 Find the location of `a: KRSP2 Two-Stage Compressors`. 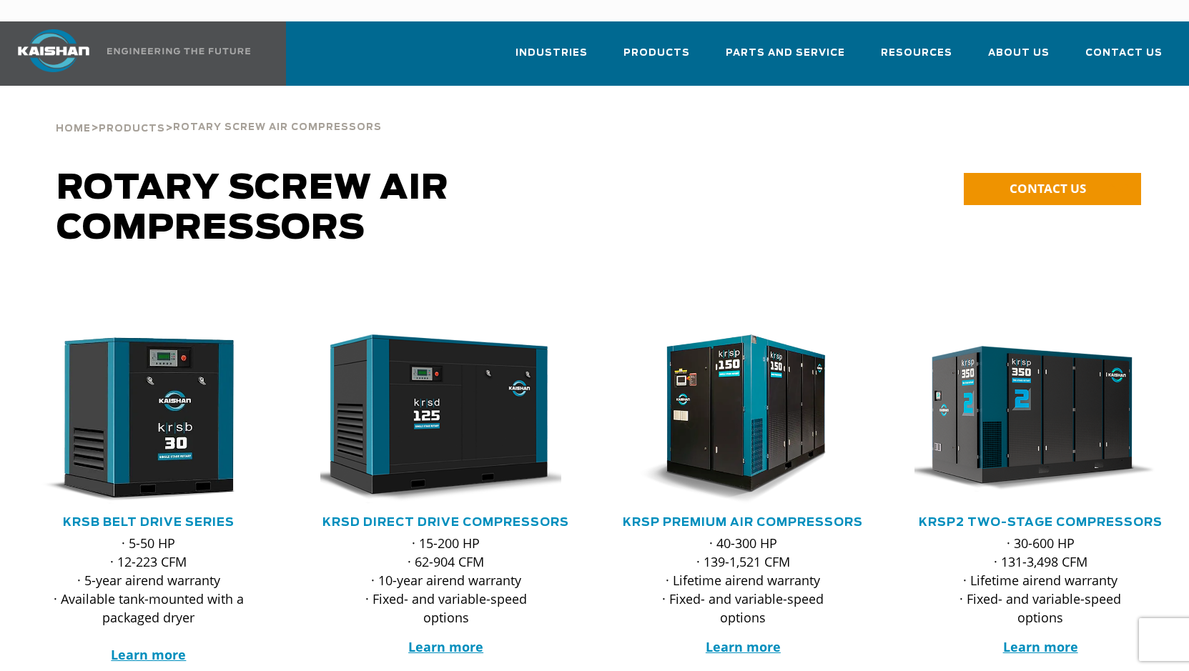

a: KRSP2 Two-Stage Compressors is located at coordinates (1040, 523).